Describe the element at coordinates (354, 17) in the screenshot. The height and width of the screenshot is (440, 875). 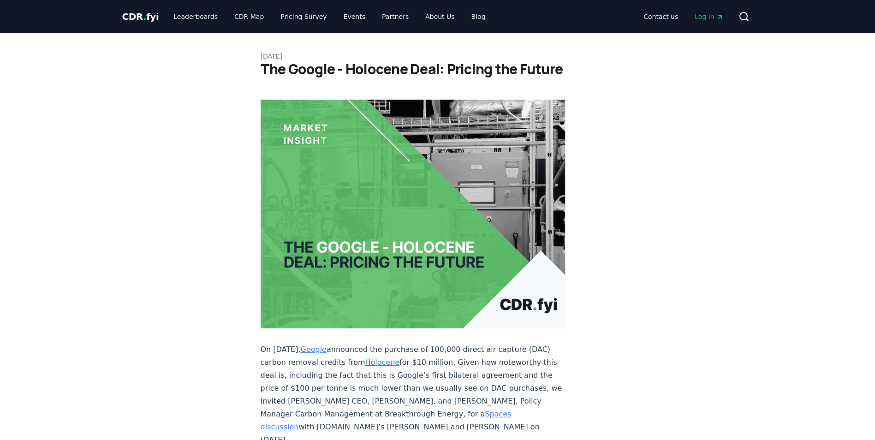
I see `a: Events` at that location.